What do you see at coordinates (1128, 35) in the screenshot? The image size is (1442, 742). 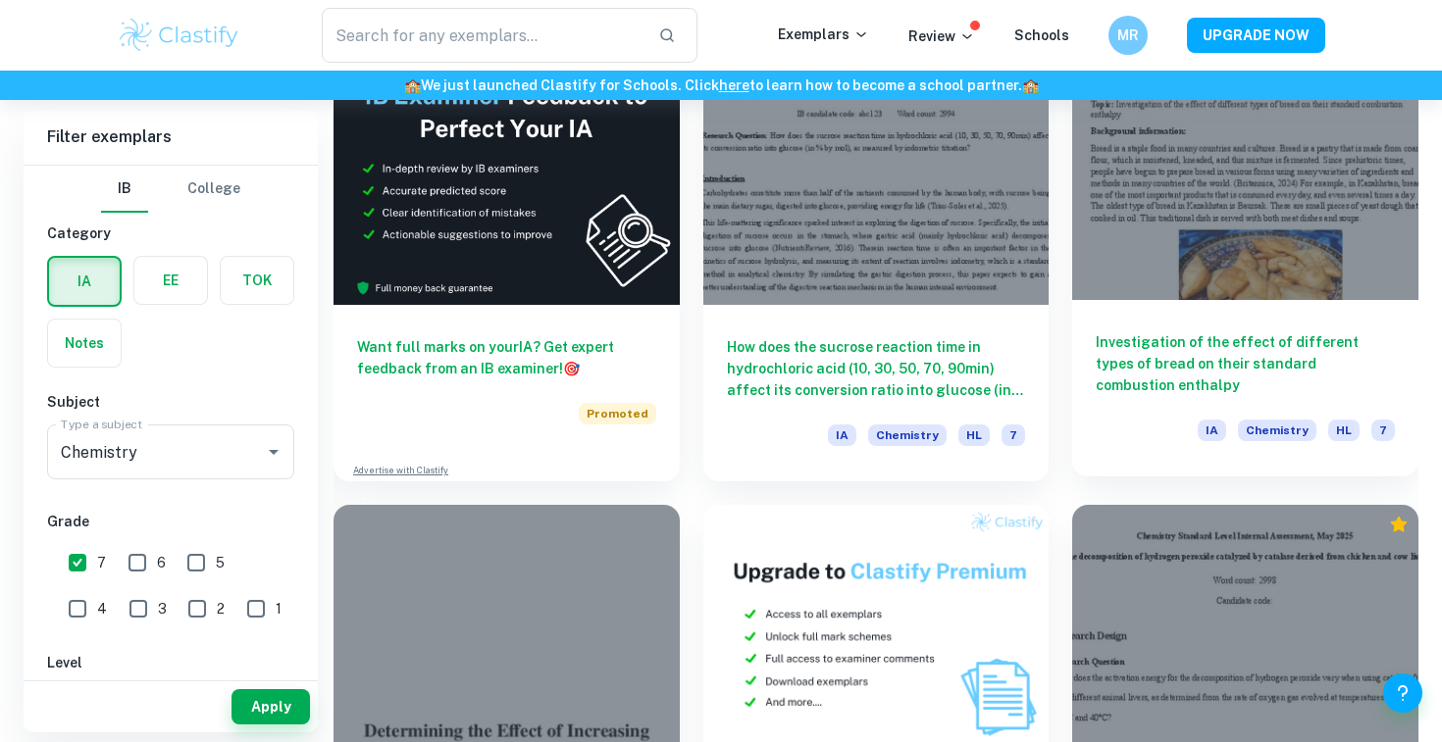 I see `button: MR` at bounding box center [1128, 35].